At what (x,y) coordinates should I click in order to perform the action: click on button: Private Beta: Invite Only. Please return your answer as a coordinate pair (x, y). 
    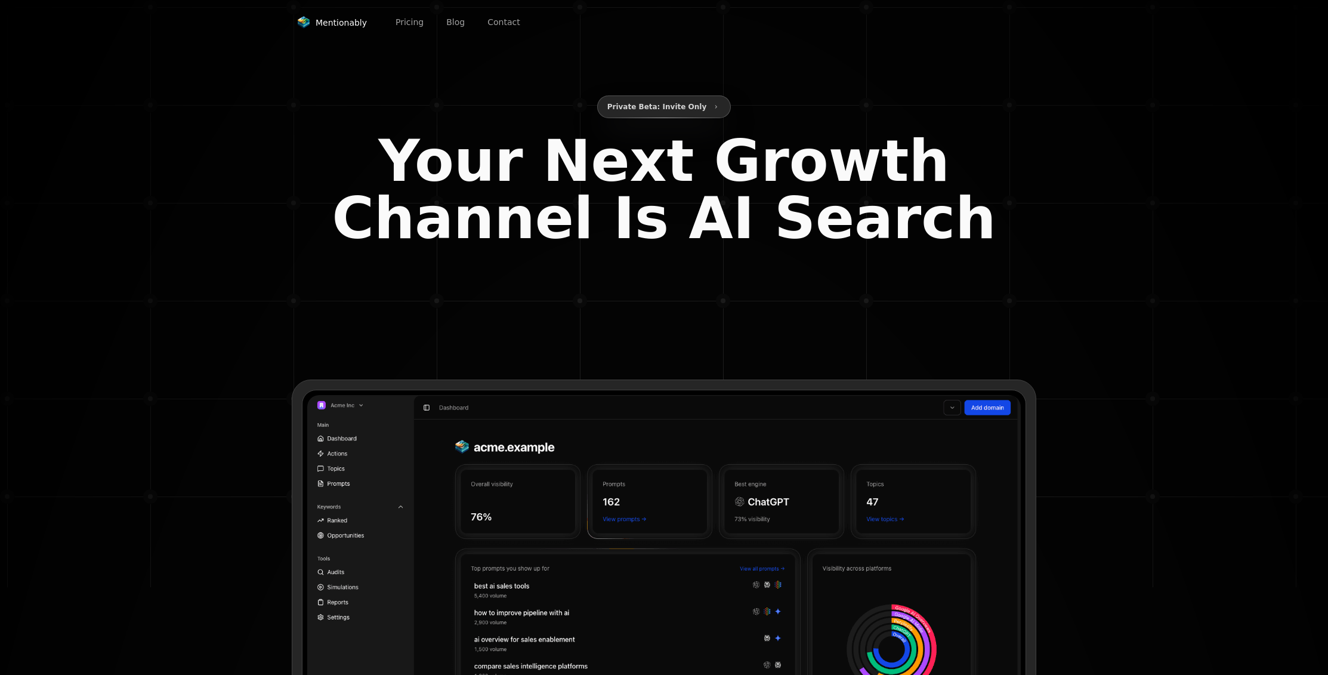
    Looking at the image, I should click on (664, 107).